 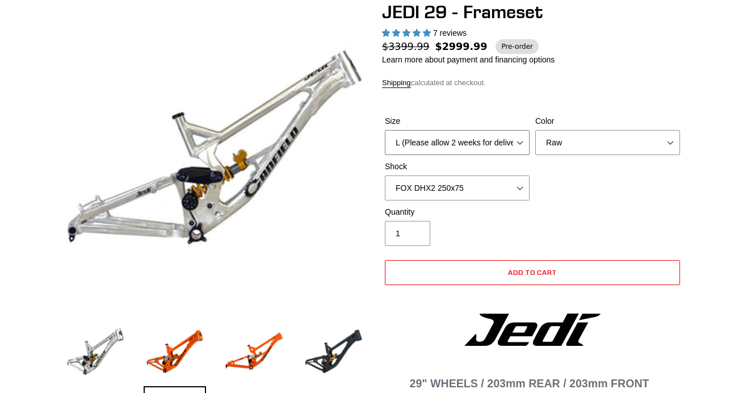 I want to click on span: $3399.99, so click(x=409, y=47).